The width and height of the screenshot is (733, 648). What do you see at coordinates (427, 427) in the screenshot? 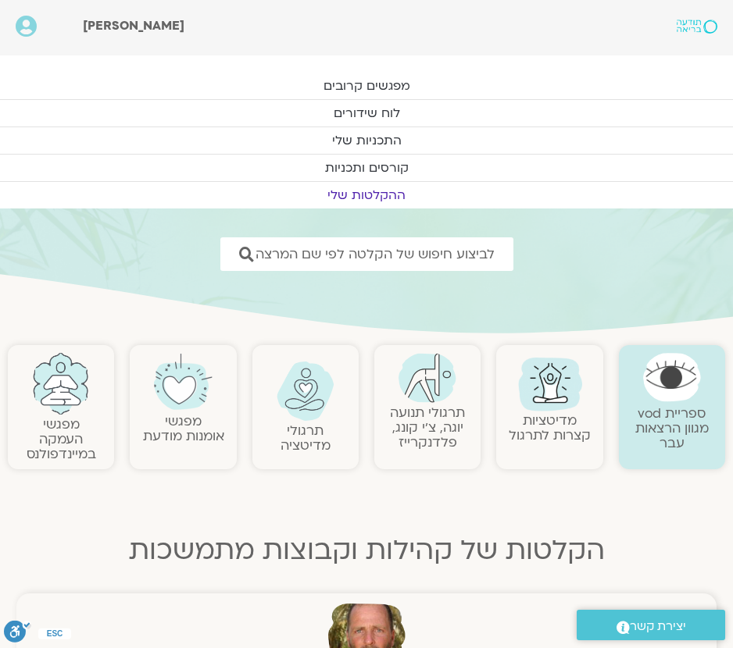
I see `a: תרגולי תנועהיוגה, צ׳י קונג, פלדנקרייז` at bounding box center [427, 427].